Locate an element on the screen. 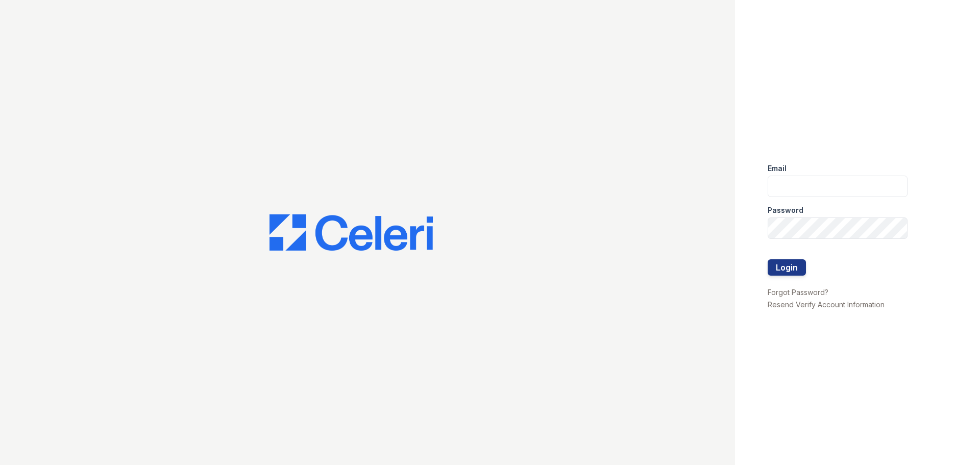 The image size is (980, 465). button: Login is located at coordinates (787, 268).